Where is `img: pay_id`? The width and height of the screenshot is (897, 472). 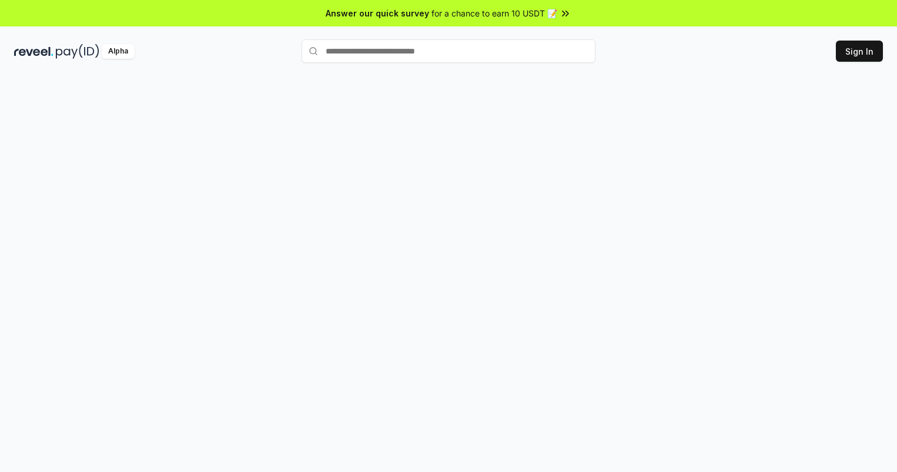
img: pay_id is located at coordinates (78, 51).